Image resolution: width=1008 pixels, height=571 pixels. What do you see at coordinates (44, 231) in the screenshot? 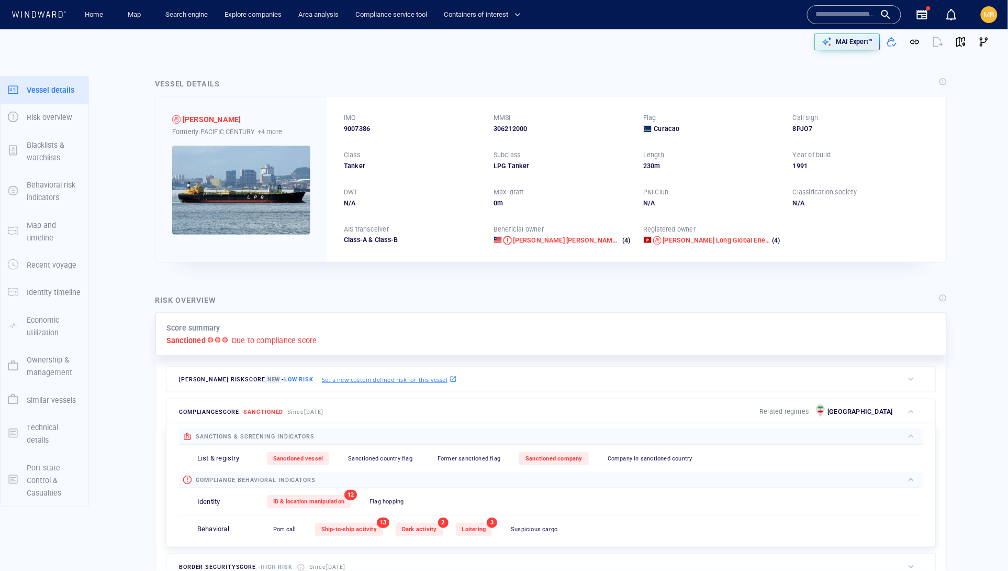
I see `button: Map and timeline` at bounding box center [44, 231].